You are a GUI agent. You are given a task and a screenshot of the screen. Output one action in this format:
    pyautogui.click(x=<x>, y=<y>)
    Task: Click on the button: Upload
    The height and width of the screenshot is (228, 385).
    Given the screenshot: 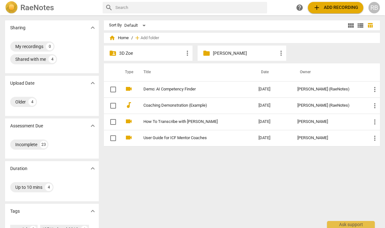 What is the action you would take?
    pyautogui.click(x=335, y=8)
    